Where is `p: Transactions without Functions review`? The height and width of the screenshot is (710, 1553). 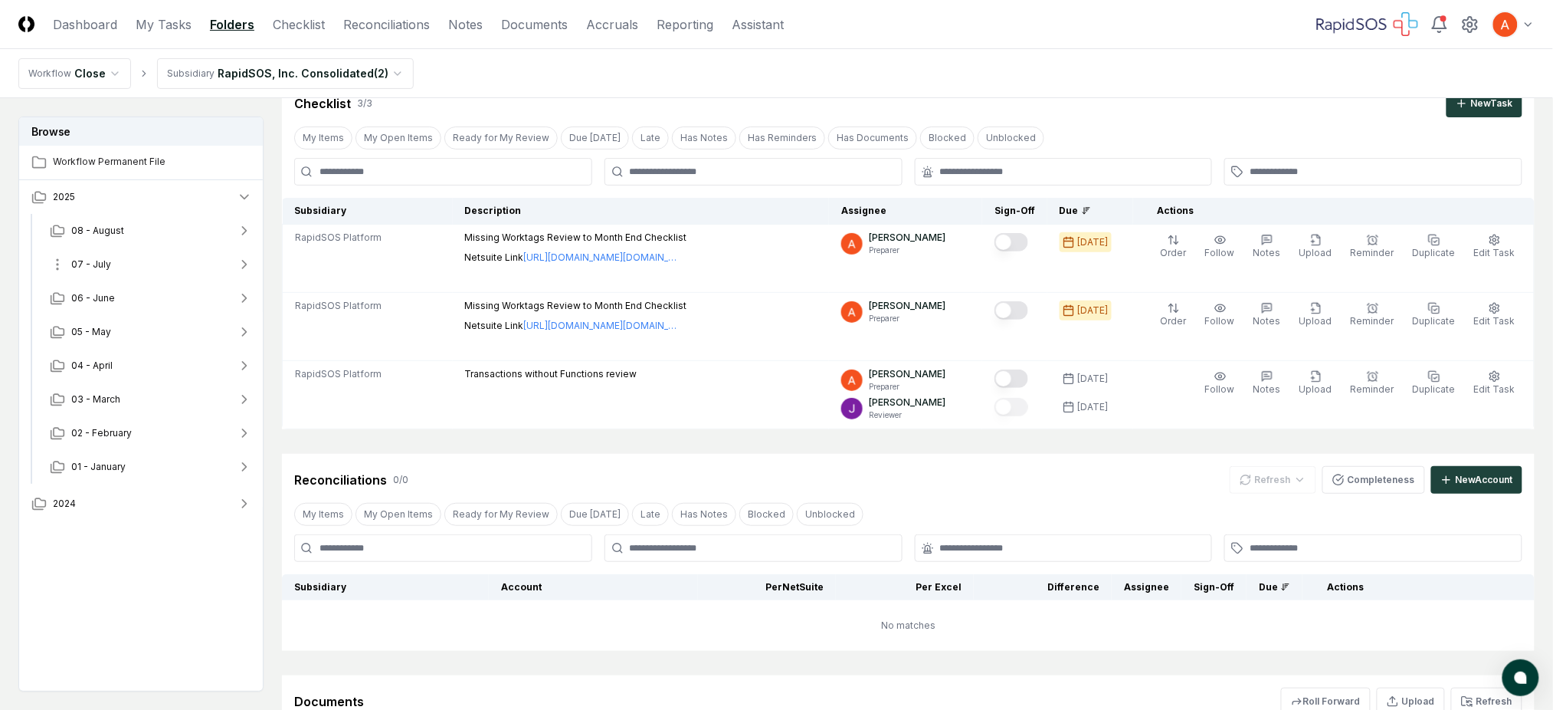 p: Transactions without Functions review is located at coordinates (551, 374).